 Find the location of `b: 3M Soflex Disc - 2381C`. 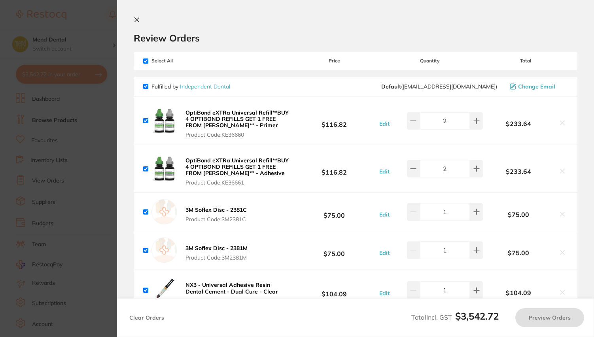

b: 3M Soflex Disc - 2381C is located at coordinates (216, 210).